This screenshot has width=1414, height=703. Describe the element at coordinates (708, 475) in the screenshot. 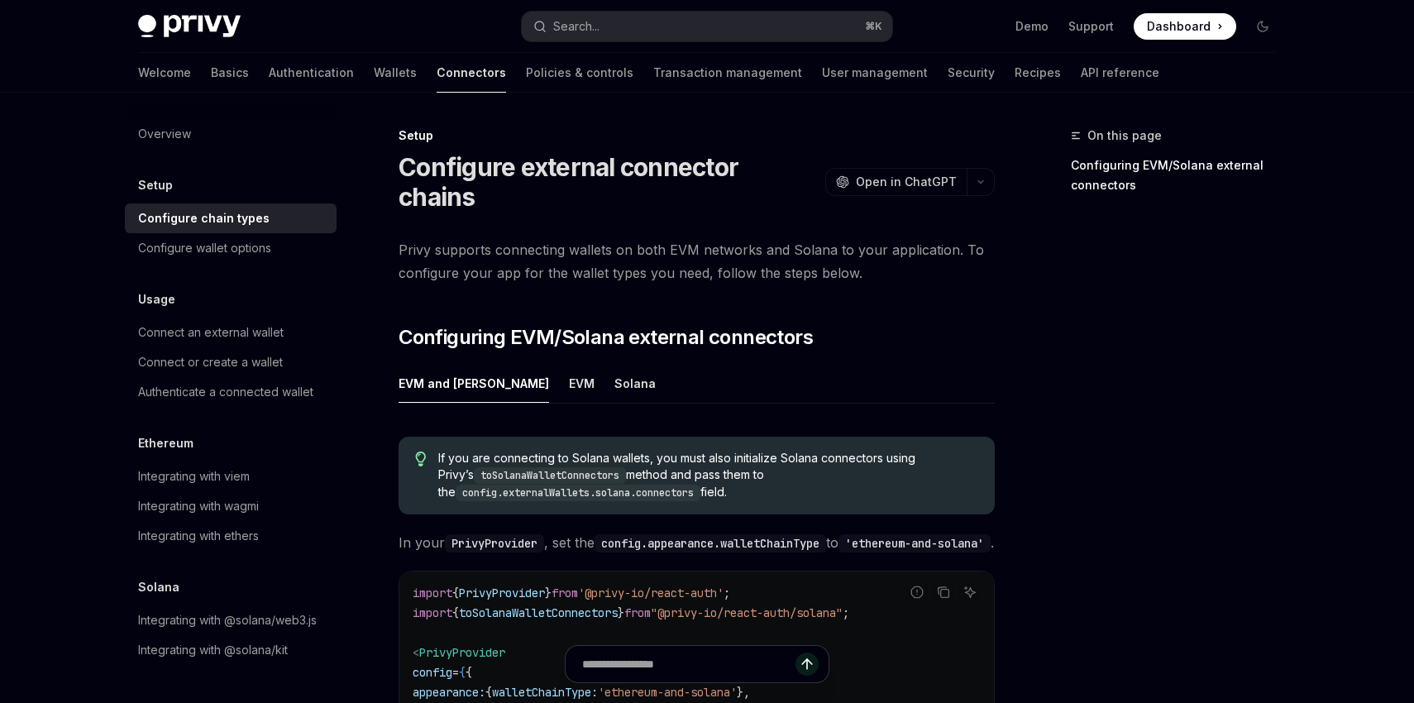

I see `span: If you are connecting to Solana wallets, you must also initialize Solana connectors using Privy’s...` at that location.